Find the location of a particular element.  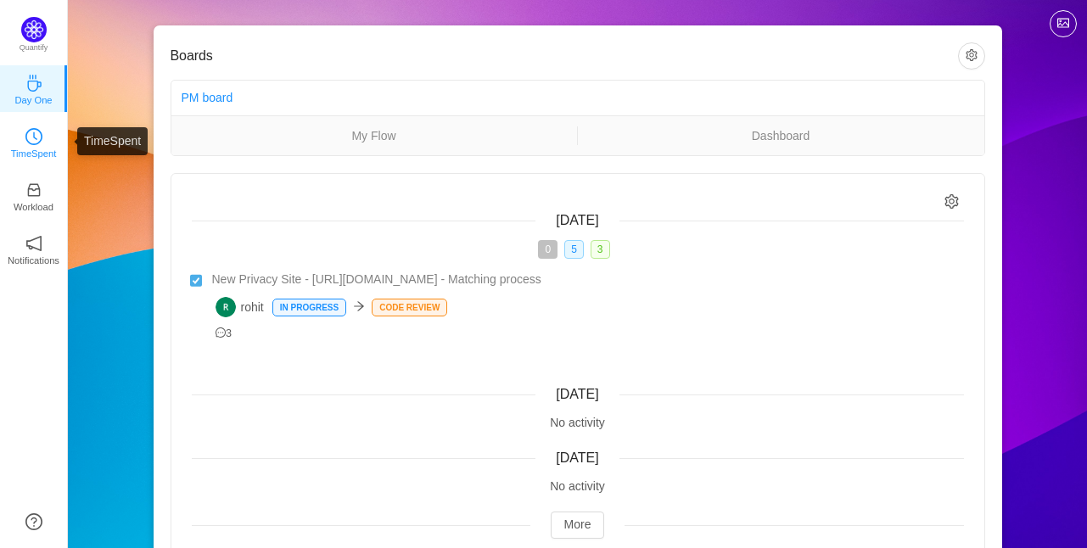

a: PM board is located at coordinates (207, 98).